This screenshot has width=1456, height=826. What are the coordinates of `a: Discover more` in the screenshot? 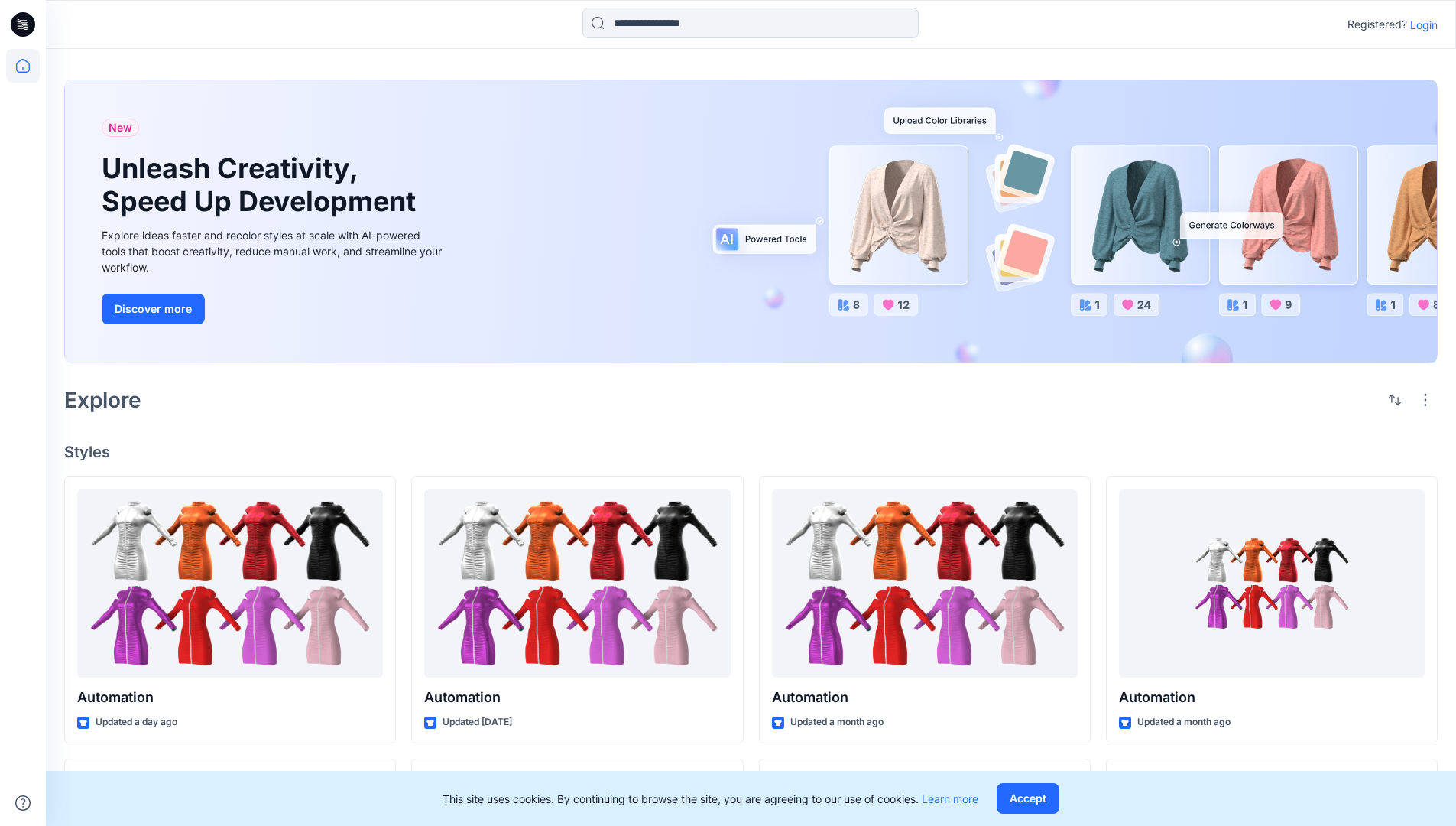 It's located at (273, 309).